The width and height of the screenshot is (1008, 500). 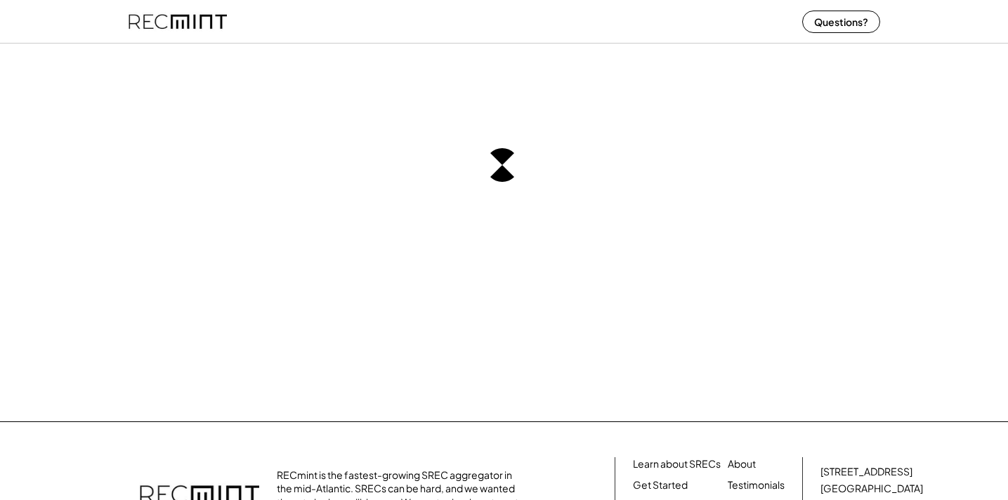 What do you see at coordinates (742, 464) in the screenshot?
I see `a: About` at bounding box center [742, 464].